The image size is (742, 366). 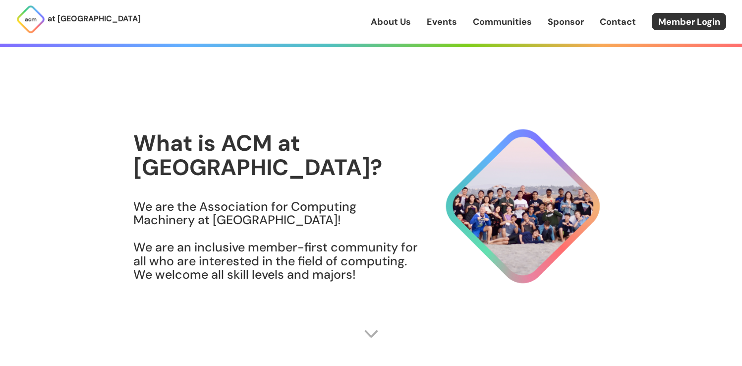 I want to click on a: Sponsor, so click(x=565, y=22).